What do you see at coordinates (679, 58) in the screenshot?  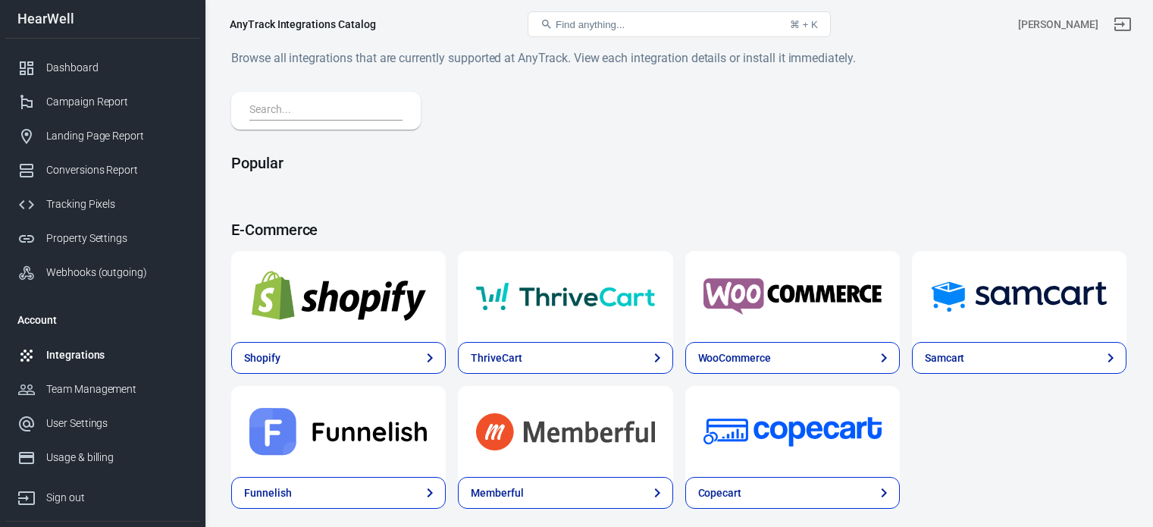 I see `h6: Browse all integrations that are currently supported at AnyTrack. View each integration details o...` at bounding box center [679, 58].